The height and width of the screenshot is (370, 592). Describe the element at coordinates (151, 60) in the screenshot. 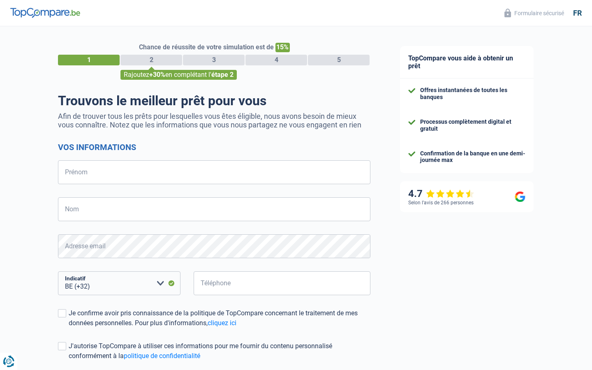

I see `div: 2` at that location.